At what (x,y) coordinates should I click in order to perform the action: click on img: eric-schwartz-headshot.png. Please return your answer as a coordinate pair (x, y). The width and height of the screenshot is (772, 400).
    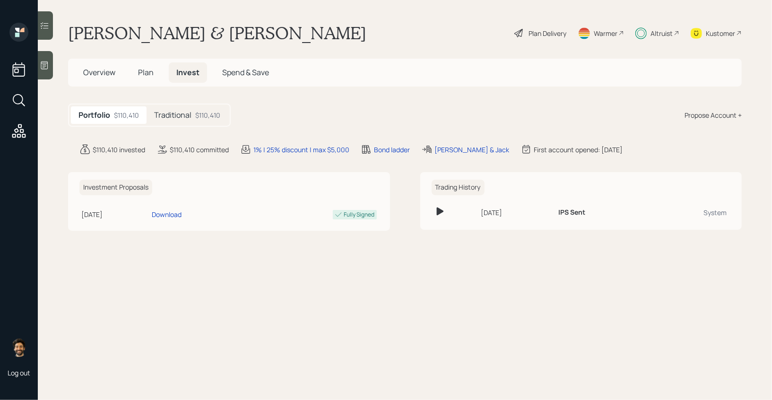
    Looking at the image, I should click on (19, 348).